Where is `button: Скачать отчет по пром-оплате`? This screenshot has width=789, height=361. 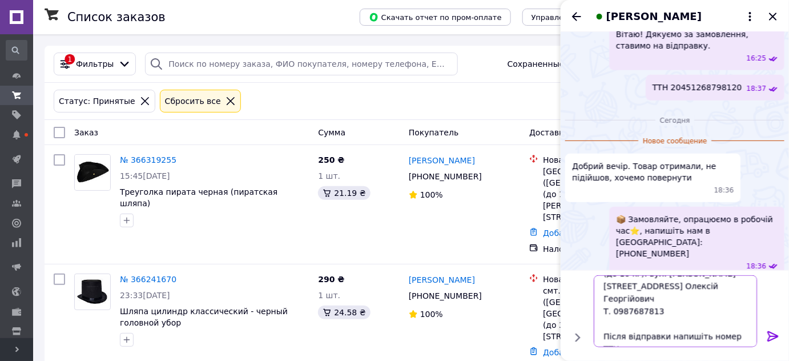 button: Скачать отчет по пром-оплате is located at coordinates (435, 17).